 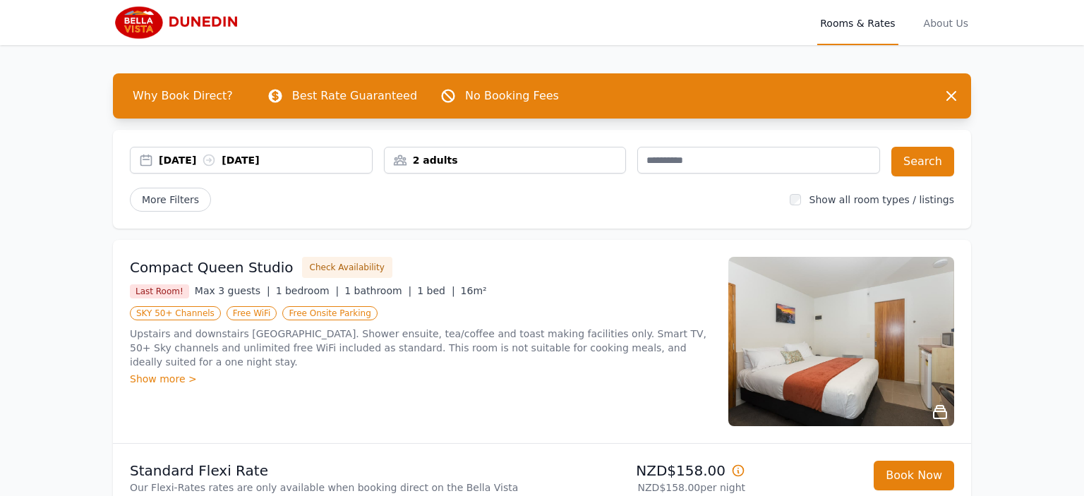 What do you see at coordinates (330, 313) in the screenshot?
I see `span: Free Onsite Parking` at bounding box center [330, 313].